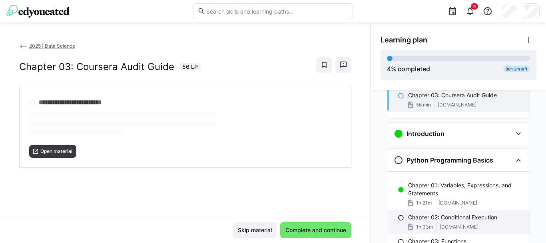 This screenshot has height=243, width=546. I want to click on button: Open material, so click(53, 151).